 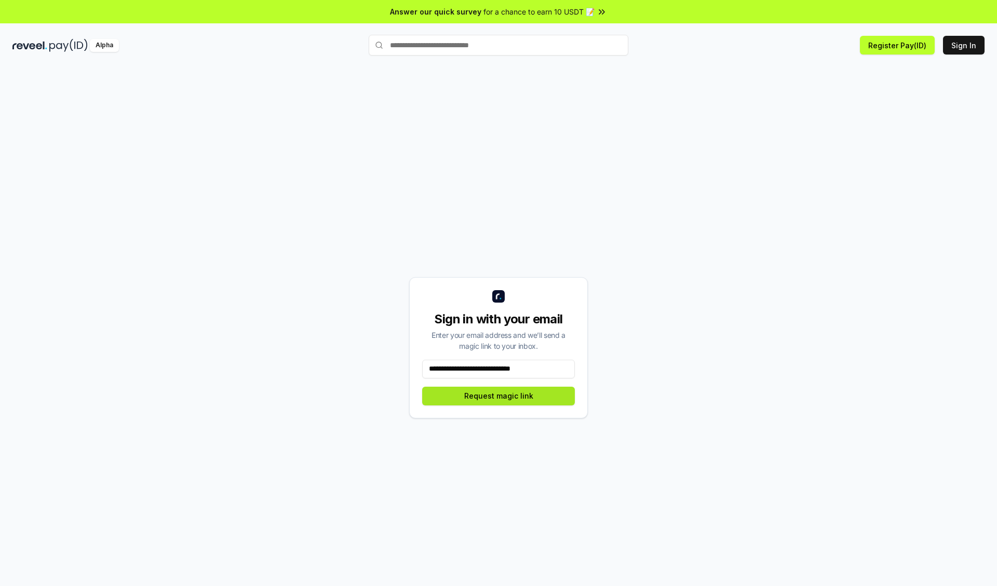 I want to click on span: for a chance to earn 10 USDT 📝, so click(x=539, y=11).